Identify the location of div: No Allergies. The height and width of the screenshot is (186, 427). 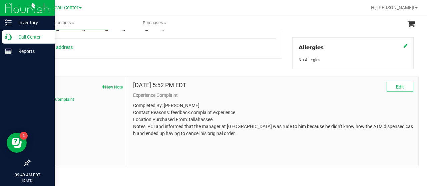
(353, 60).